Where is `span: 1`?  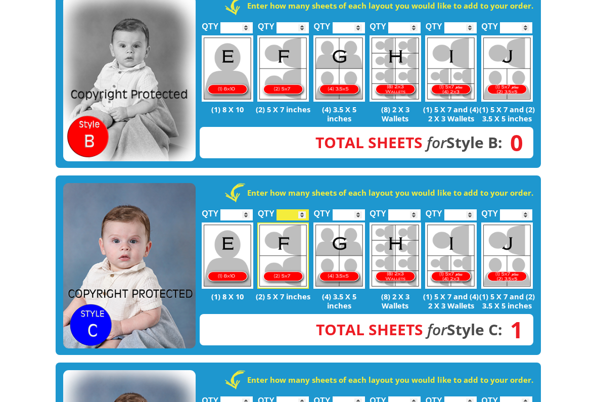 span: 1 is located at coordinates (512, 329).